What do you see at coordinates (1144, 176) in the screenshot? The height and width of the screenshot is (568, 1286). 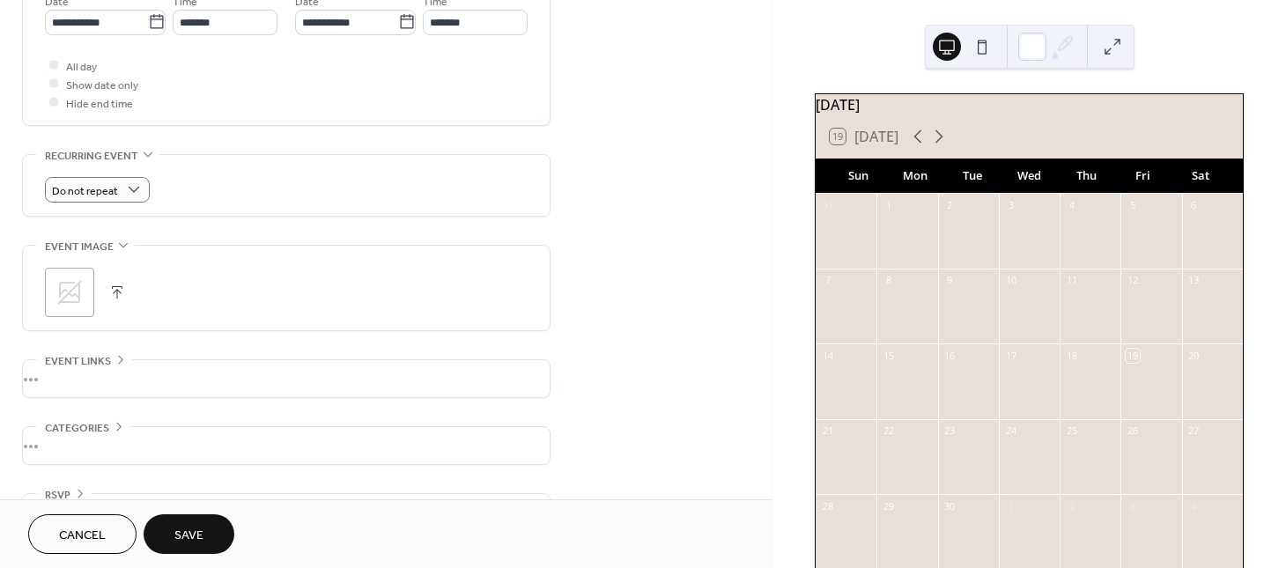 I see `div: Fri` at bounding box center [1144, 176].